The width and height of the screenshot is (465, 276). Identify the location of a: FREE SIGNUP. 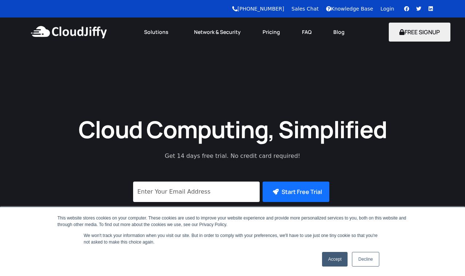
(419, 32).